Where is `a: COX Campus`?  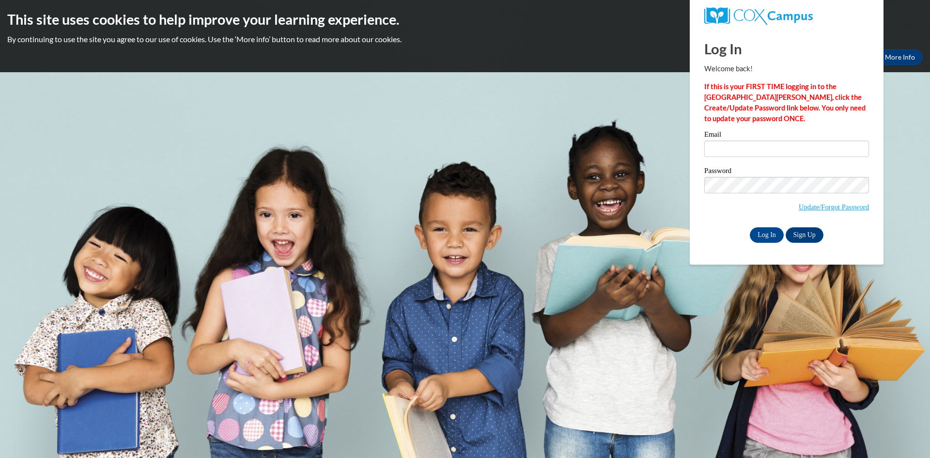 a: COX Campus is located at coordinates (786, 16).